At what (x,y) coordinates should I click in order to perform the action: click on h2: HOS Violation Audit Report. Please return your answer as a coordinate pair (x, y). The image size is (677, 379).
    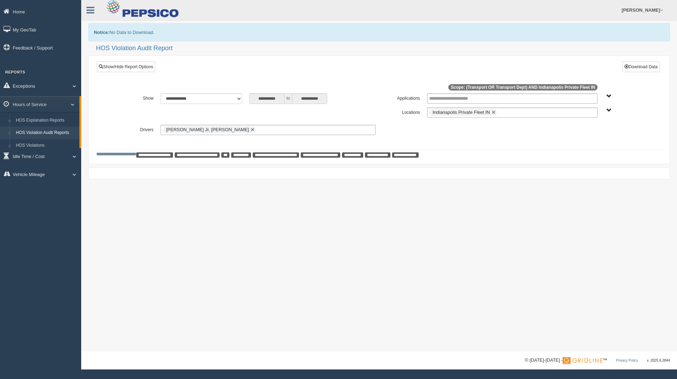
    Looking at the image, I should click on (383, 48).